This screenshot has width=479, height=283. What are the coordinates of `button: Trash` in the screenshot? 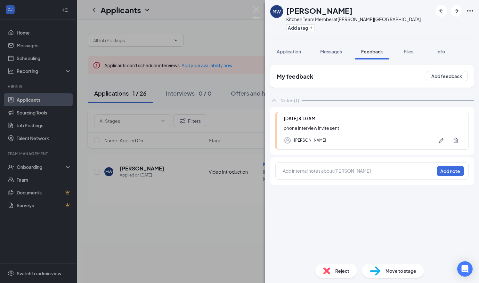 It's located at (456, 141).